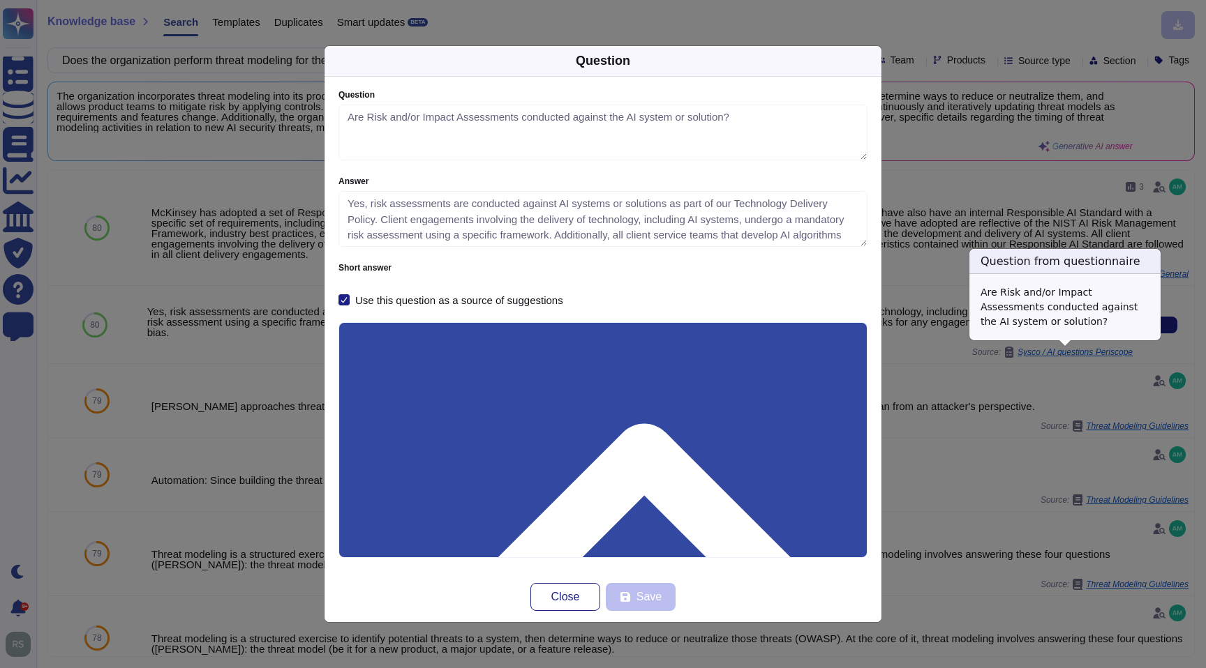  What do you see at coordinates (603, 181) in the screenshot?
I see `label: Answer` at bounding box center [603, 181].